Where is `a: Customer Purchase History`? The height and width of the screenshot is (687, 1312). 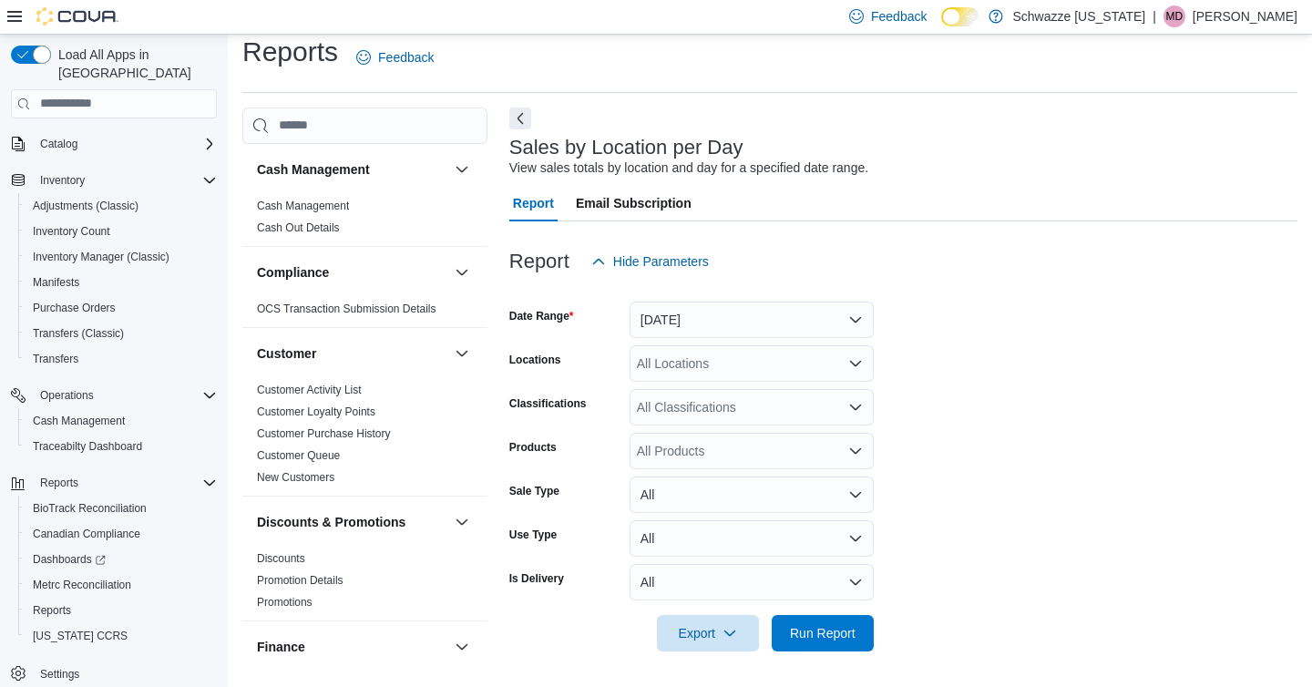
a: Customer Purchase History is located at coordinates (323, 434).